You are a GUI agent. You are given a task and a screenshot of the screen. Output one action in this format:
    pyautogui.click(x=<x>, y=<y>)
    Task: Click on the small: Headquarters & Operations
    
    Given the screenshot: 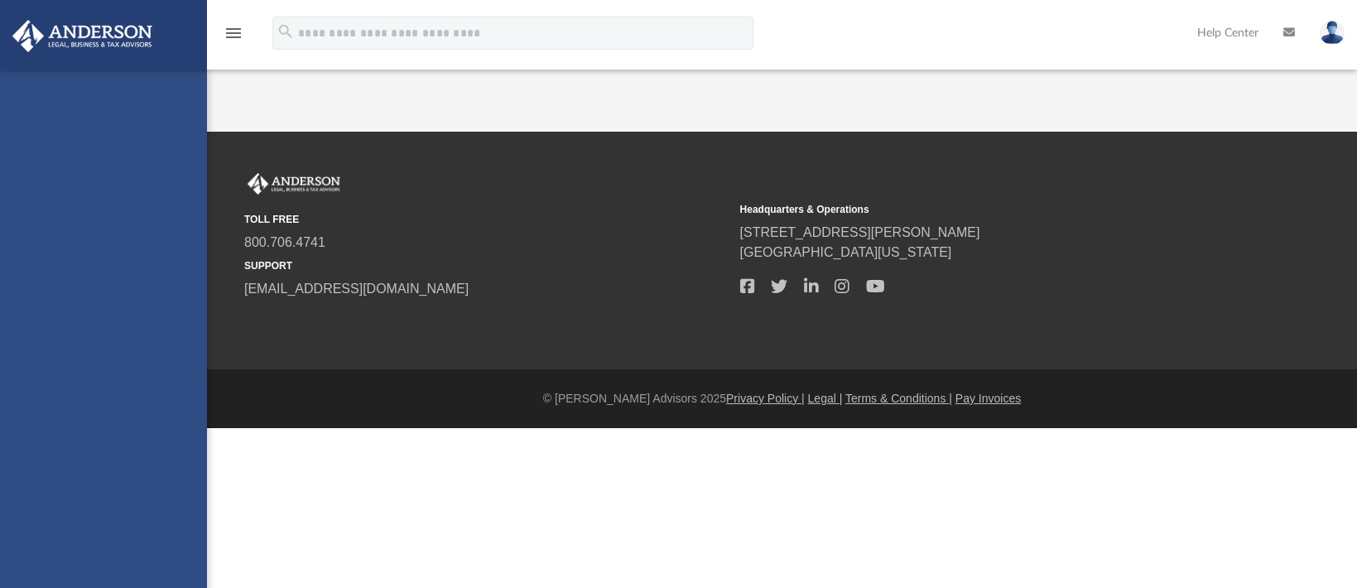 What is the action you would take?
    pyautogui.click(x=982, y=209)
    